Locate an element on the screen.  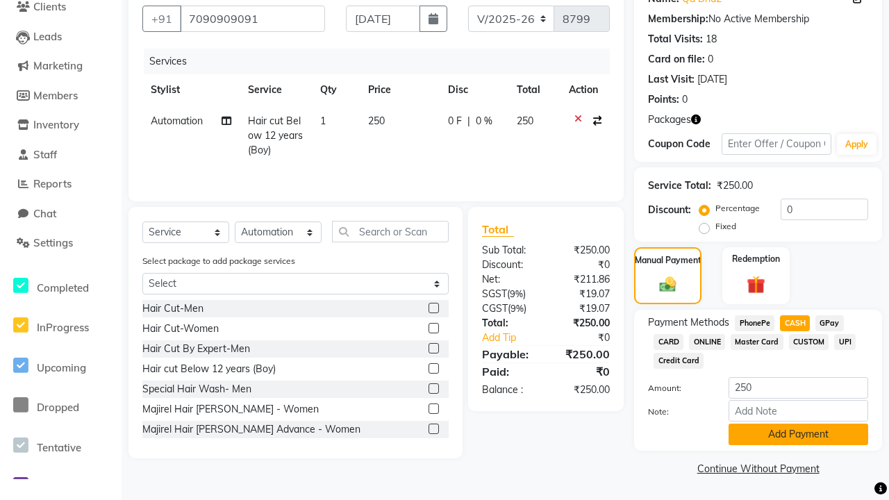
span: CASH is located at coordinates (795, 323).